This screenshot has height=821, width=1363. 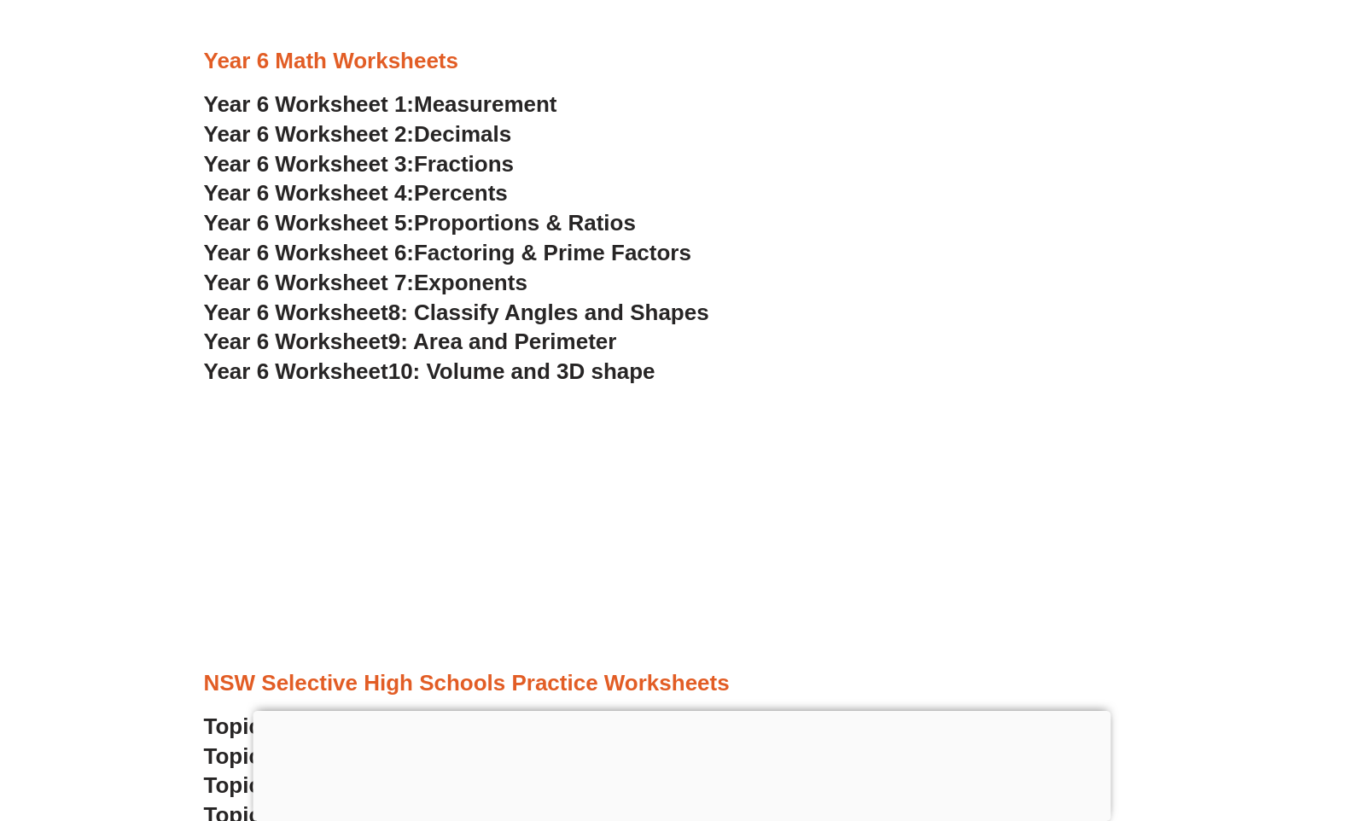 I want to click on span: Year 6 Worksheet 3:, so click(x=309, y=164).